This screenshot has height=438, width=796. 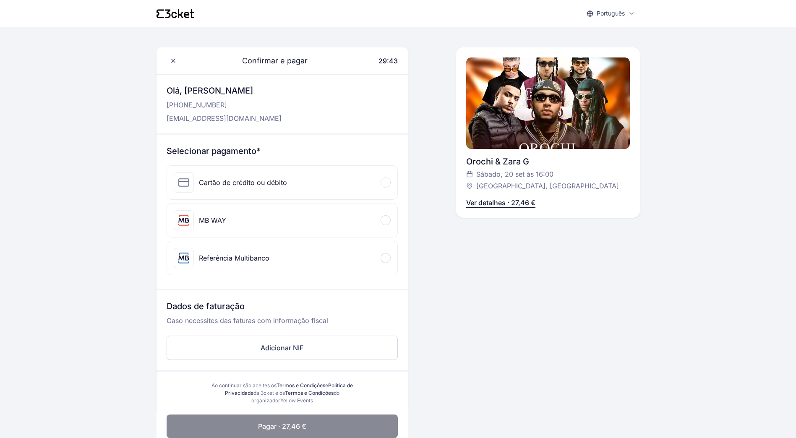 What do you see at coordinates (282, 308) in the screenshot?
I see `h3: Dados de faturação` at bounding box center [282, 308].